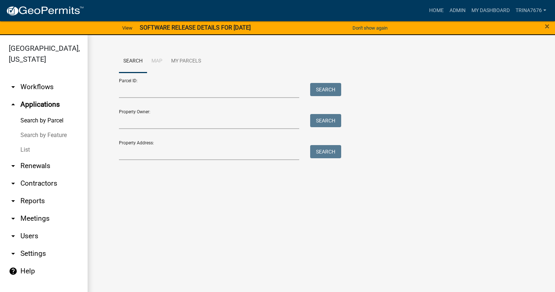 The image size is (555, 292). I want to click on a: Admin, so click(458, 11).